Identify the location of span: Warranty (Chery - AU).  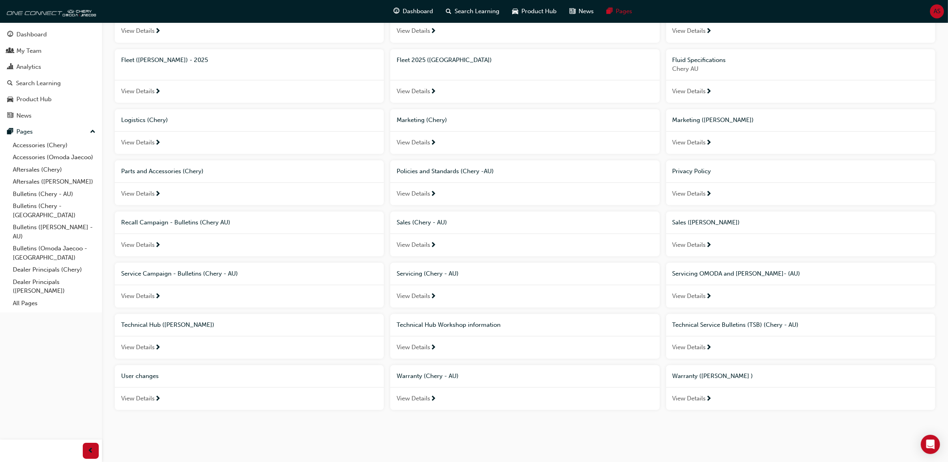
(428, 376).